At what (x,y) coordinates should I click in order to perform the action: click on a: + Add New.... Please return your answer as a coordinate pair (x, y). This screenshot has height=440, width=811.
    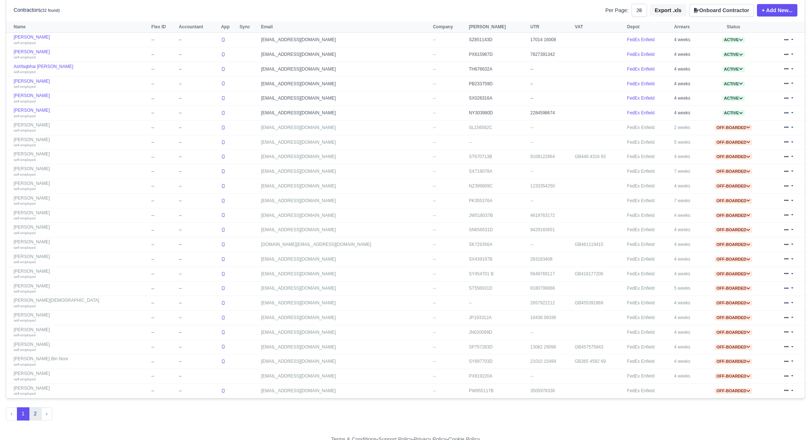
    Looking at the image, I should click on (777, 10).